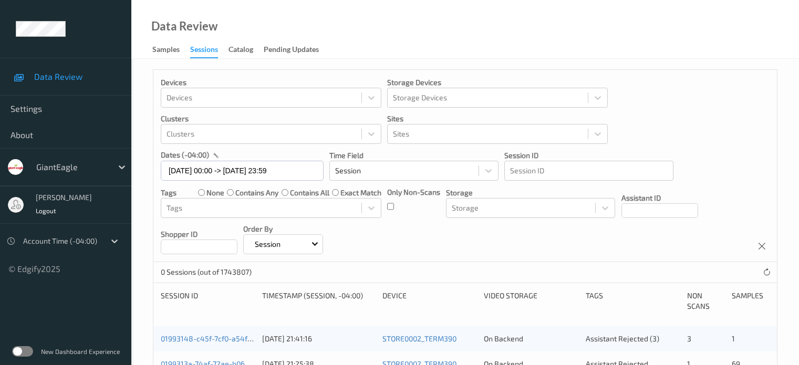 The image size is (799, 365). What do you see at coordinates (291, 50) in the screenshot?
I see `div: Pending Updates` at bounding box center [291, 50].